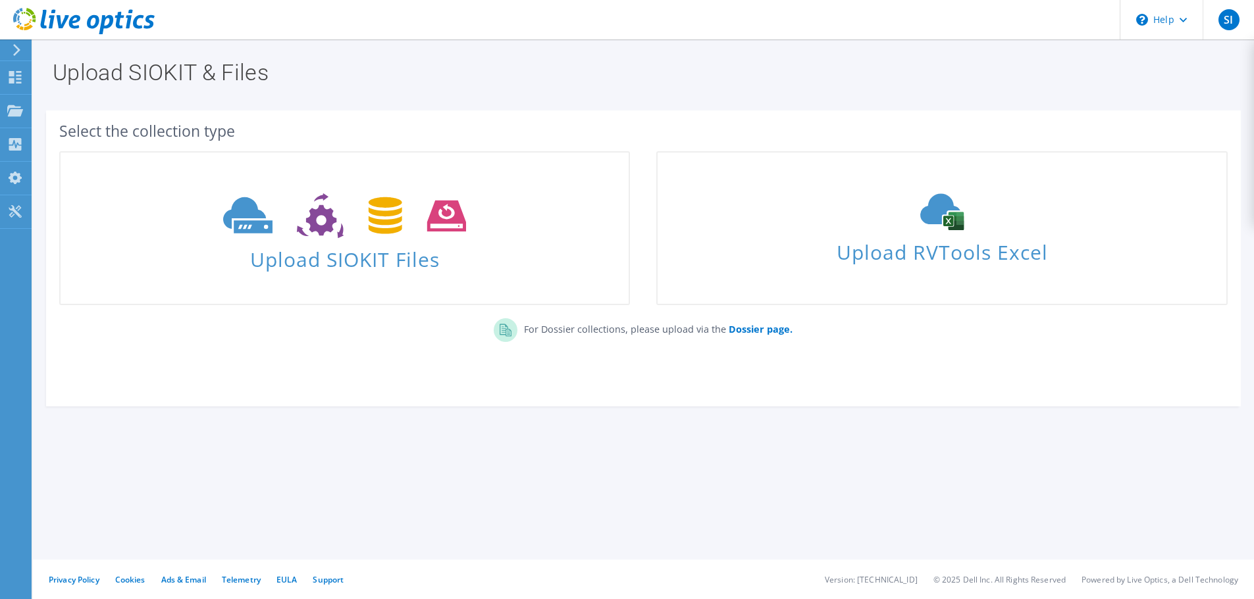 This screenshot has width=1254, height=599. What do you see at coordinates (1229, 20) in the screenshot?
I see `span: SI` at bounding box center [1229, 20].